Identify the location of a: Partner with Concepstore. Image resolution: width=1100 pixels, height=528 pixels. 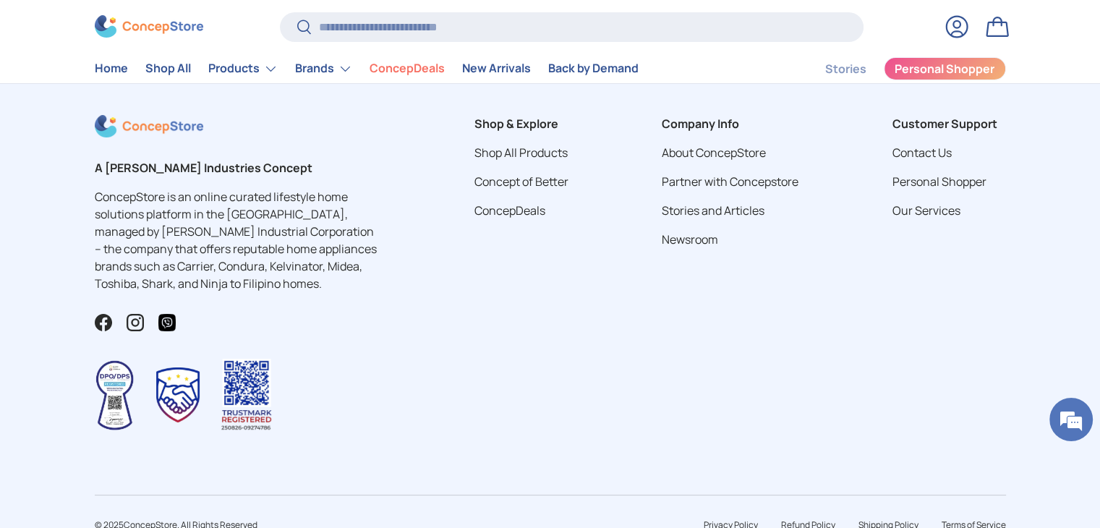
(730, 182).